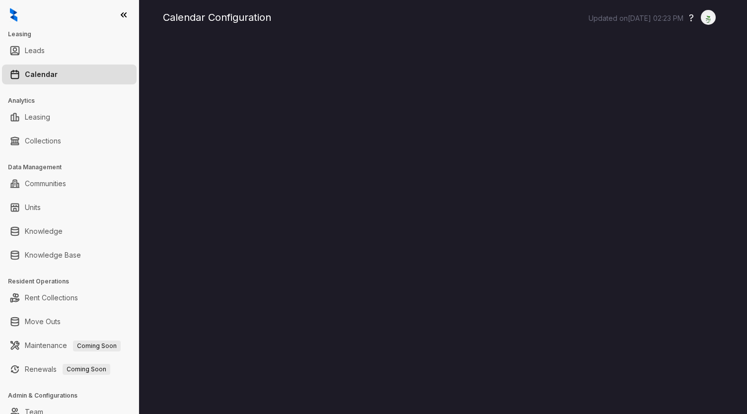 Image resolution: width=747 pixels, height=414 pixels. I want to click on a: Calendar, so click(41, 75).